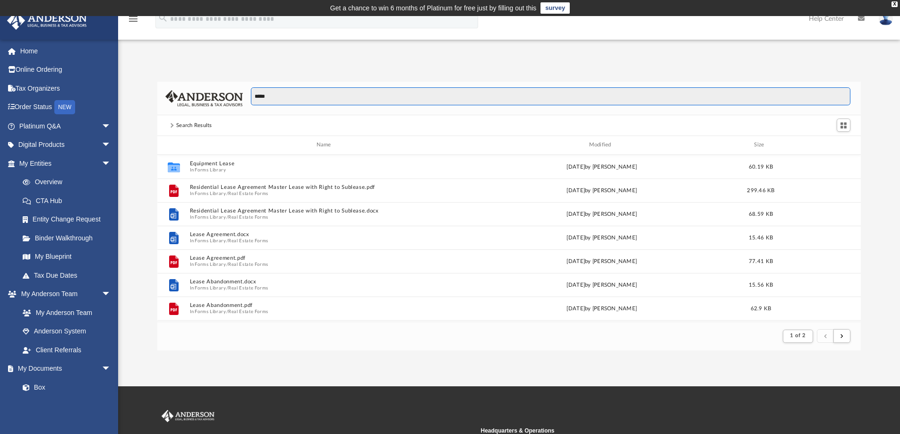 The height and width of the screenshot is (434, 900). I want to click on a: CTA Hub, so click(69, 201).